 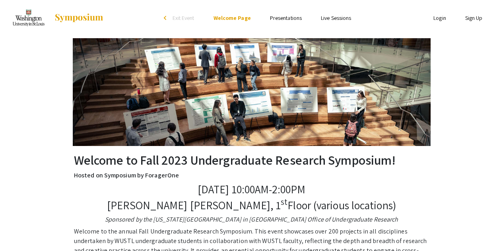 I want to click on a: Live Sessions, so click(x=336, y=18).